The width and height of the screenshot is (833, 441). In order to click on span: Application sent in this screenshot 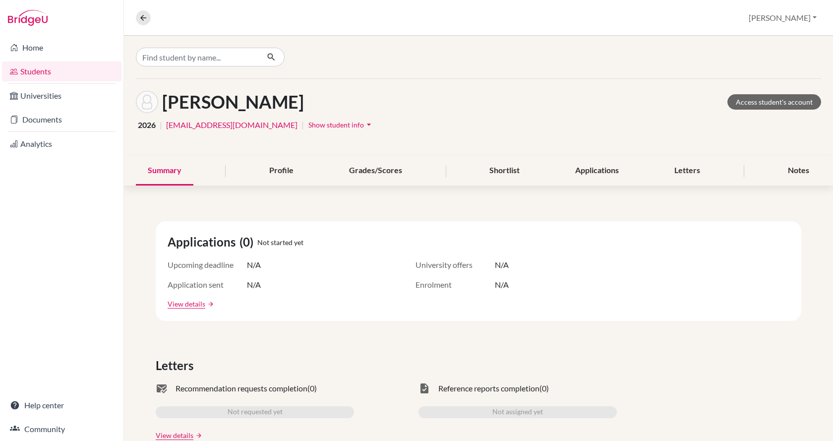, I will do `click(207, 285)`.